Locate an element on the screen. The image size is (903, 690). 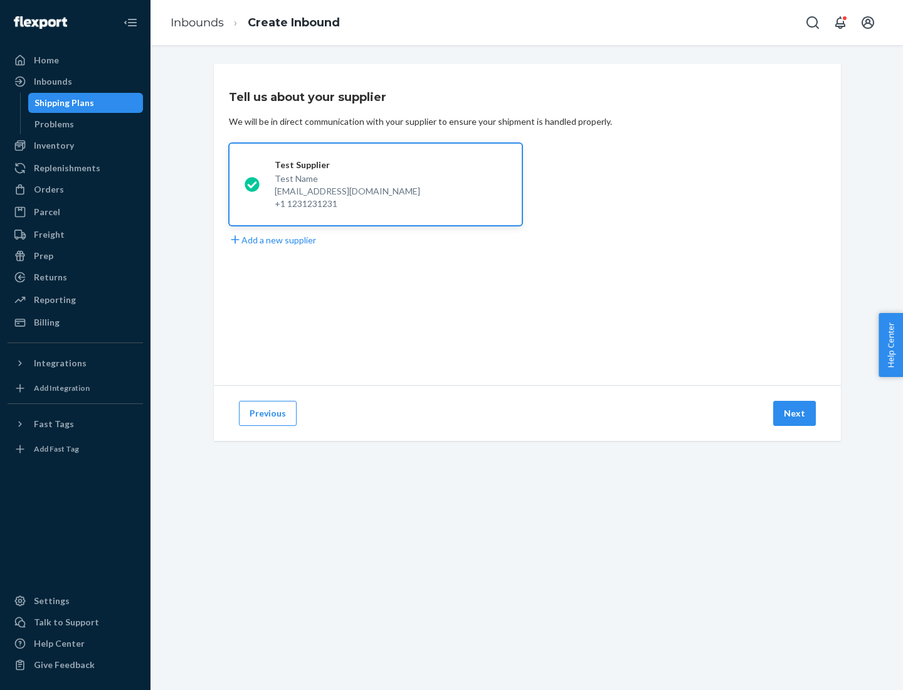
a: Replenishments is located at coordinates (75, 168).